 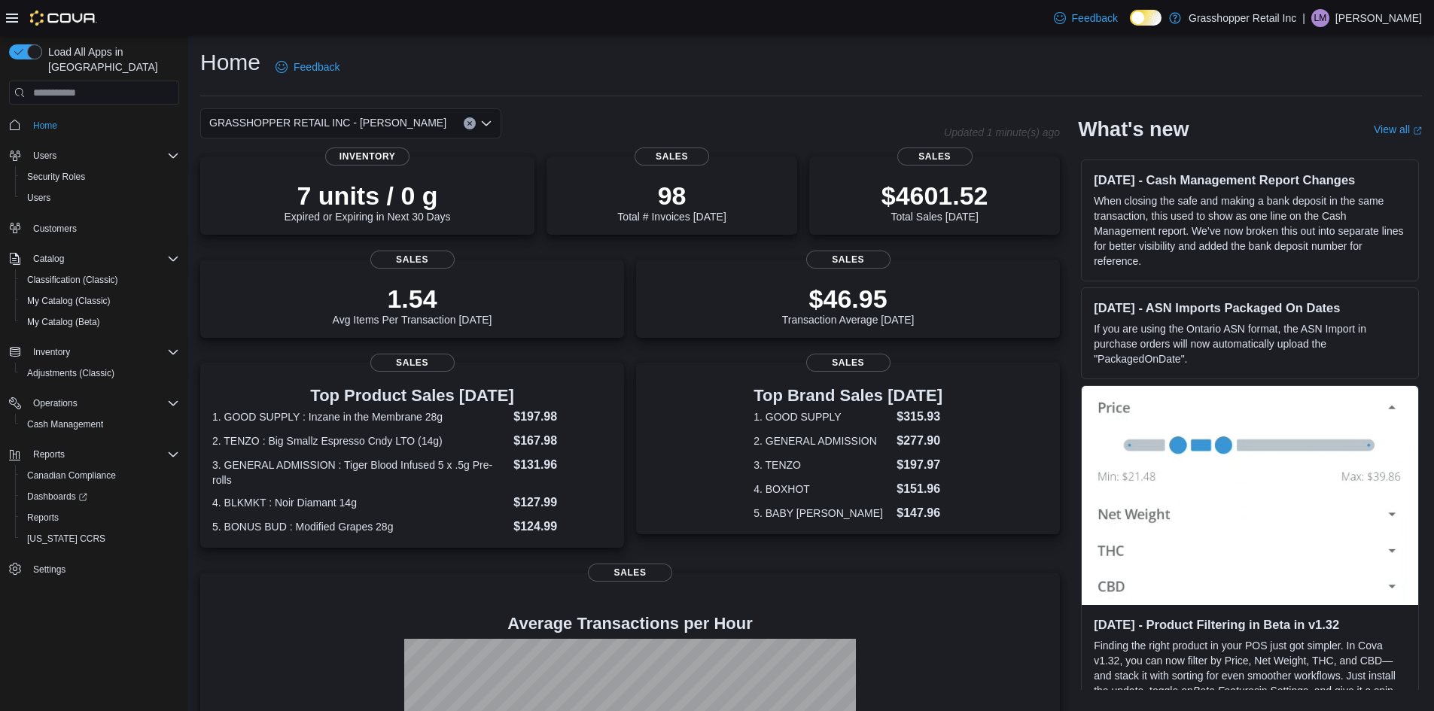 I want to click on dd: $197.97, so click(x=919, y=465).